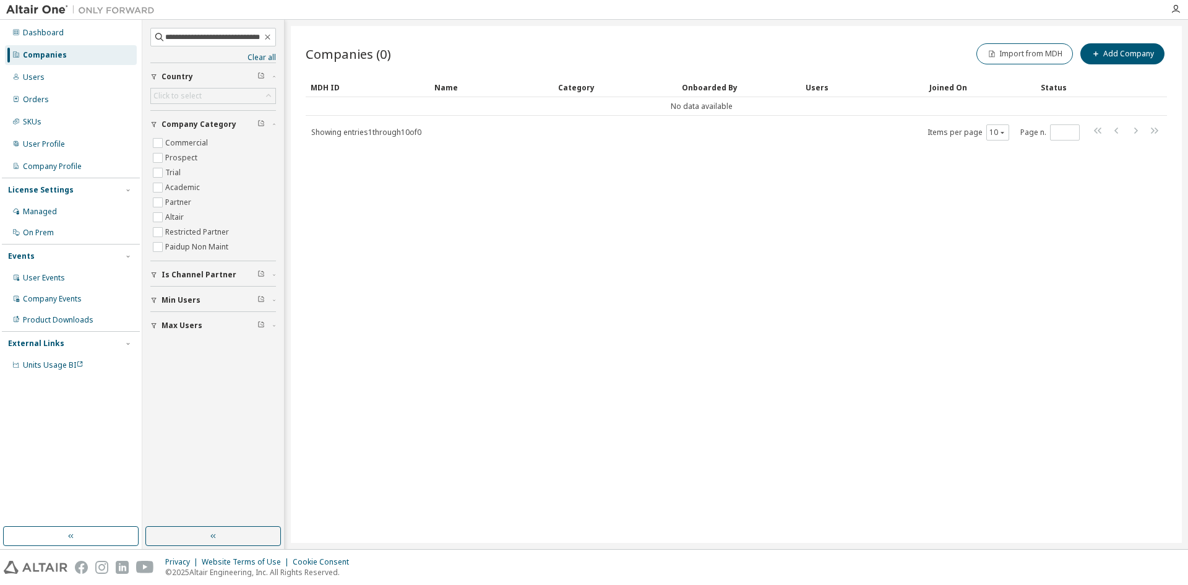 This screenshot has width=1188, height=585. I want to click on button: Add Company, so click(1123, 54).